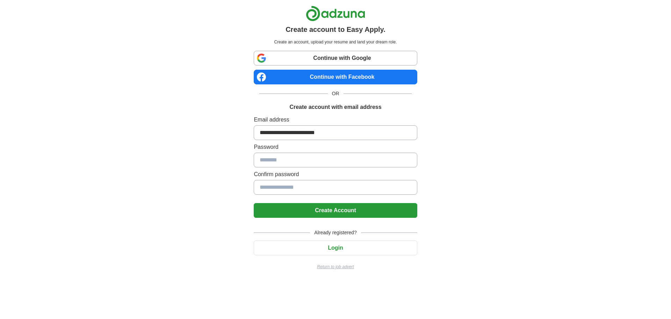 The image size is (671, 319). Describe the element at coordinates (335, 147) in the screenshot. I see `label: Password` at that location.